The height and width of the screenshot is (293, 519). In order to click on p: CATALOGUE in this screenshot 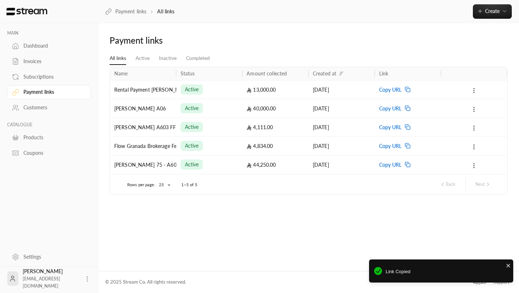, I will do `click(49, 125)`.